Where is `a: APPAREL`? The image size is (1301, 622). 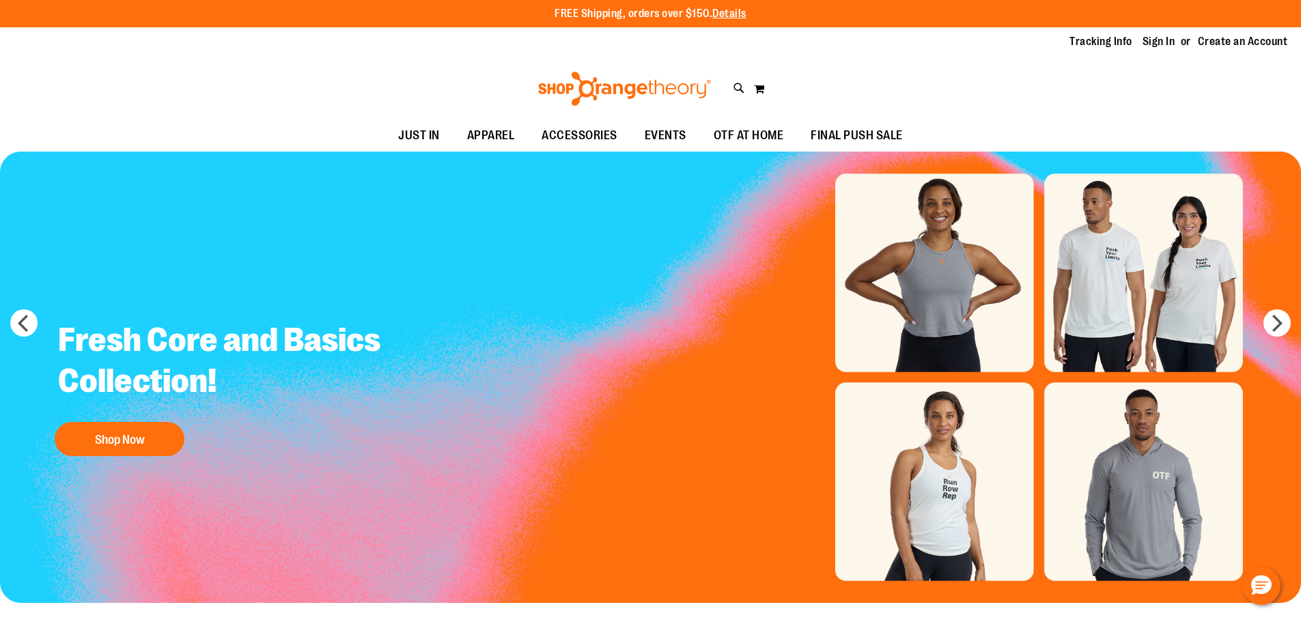 a: APPAREL is located at coordinates (491, 136).